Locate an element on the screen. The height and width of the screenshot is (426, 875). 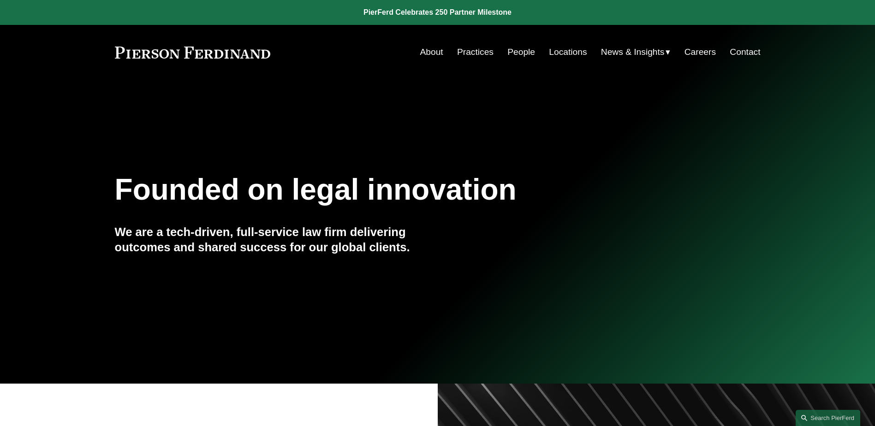
a: Locations is located at coordinates (568, 52).